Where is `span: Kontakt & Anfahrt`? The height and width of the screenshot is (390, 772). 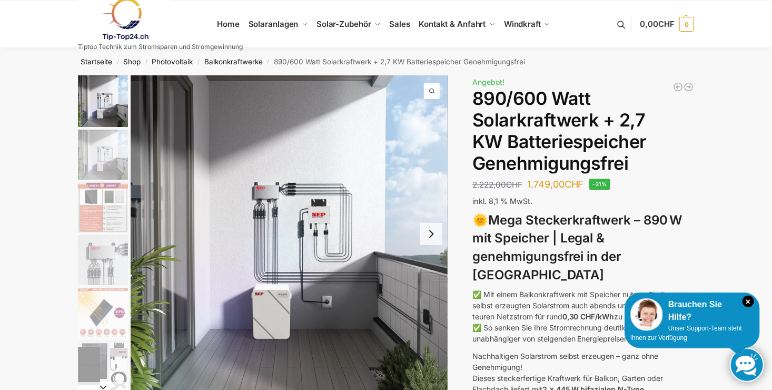
span: Kontakt & Anfahrt is located at coordinates (452, 24).